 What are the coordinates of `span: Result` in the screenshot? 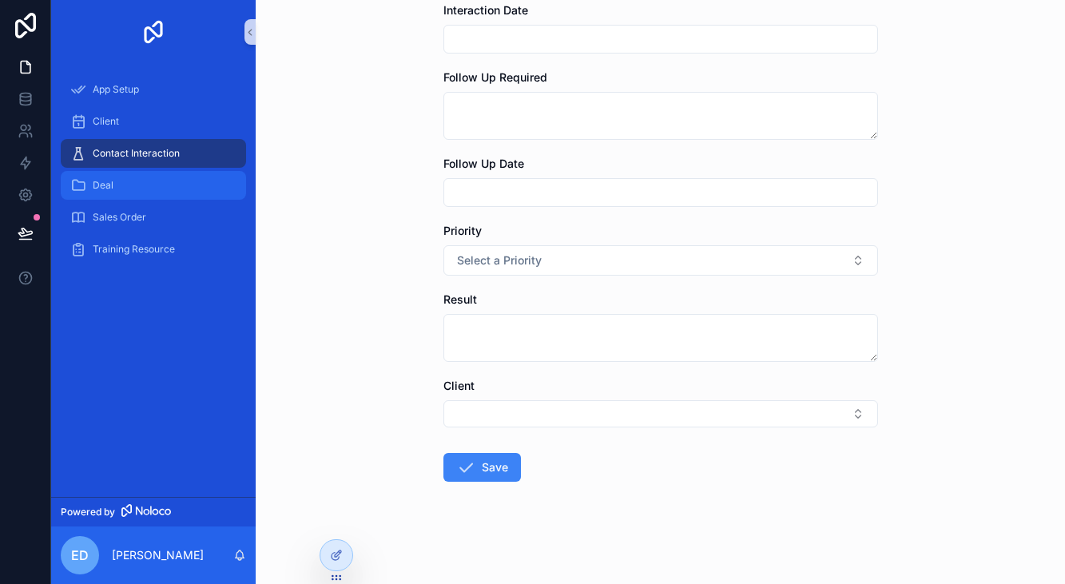 It's located at (460, 299).